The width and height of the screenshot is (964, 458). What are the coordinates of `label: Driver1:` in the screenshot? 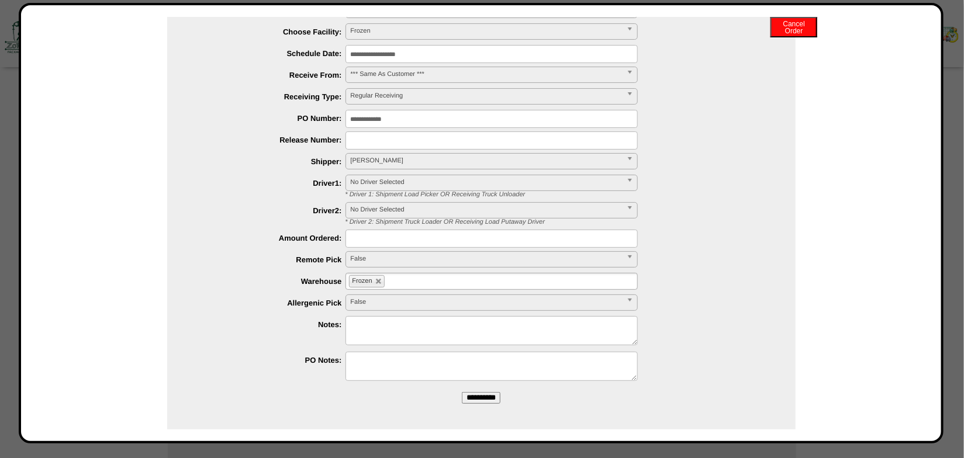 It's located at (268, 183).